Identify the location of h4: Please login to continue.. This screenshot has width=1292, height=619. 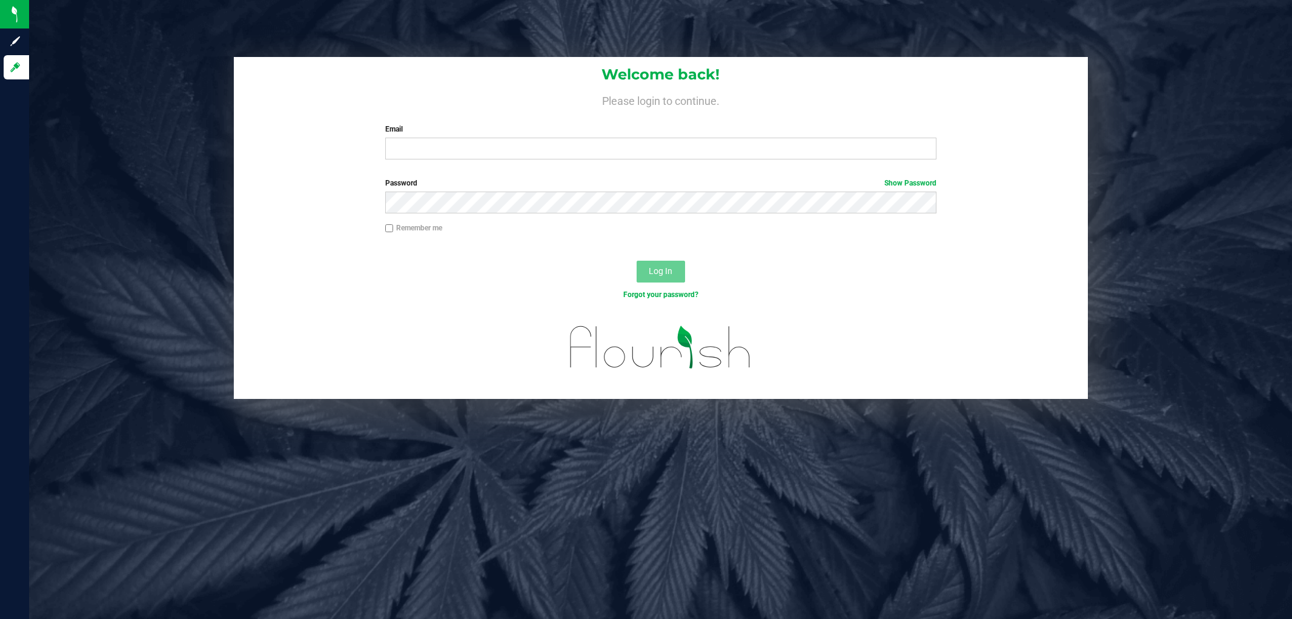
(661, 99).